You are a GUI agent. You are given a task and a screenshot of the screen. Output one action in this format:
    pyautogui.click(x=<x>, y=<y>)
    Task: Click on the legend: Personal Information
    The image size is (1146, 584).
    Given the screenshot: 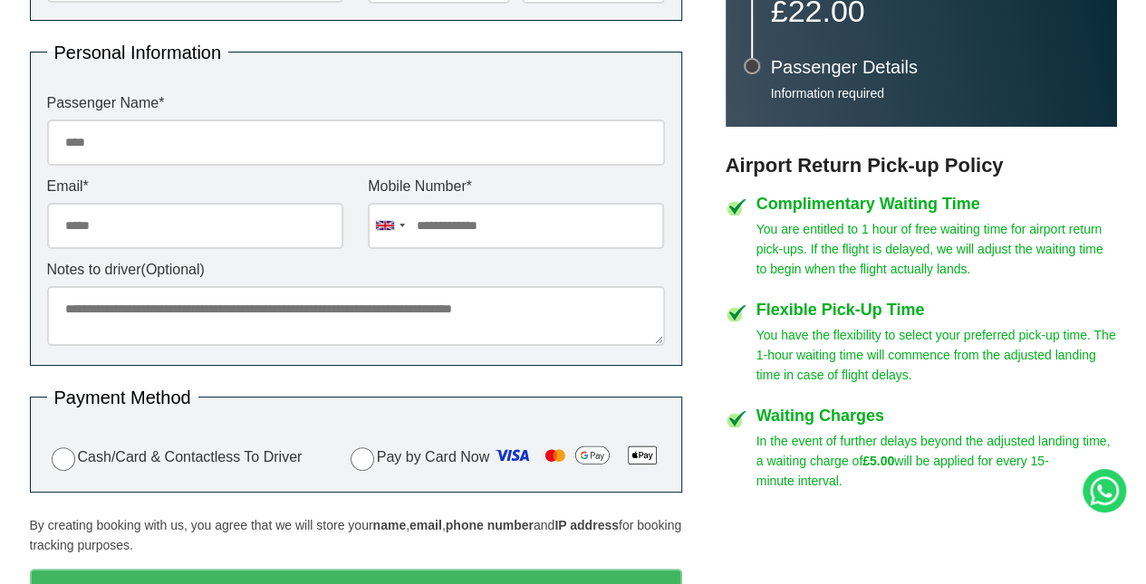 What is the action you would take?
    pyautogui.click(x=138, y=53)
    